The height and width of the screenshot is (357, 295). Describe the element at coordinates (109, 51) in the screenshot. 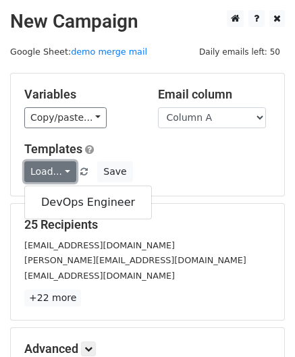

I see `a: demo merge mail` at that location.